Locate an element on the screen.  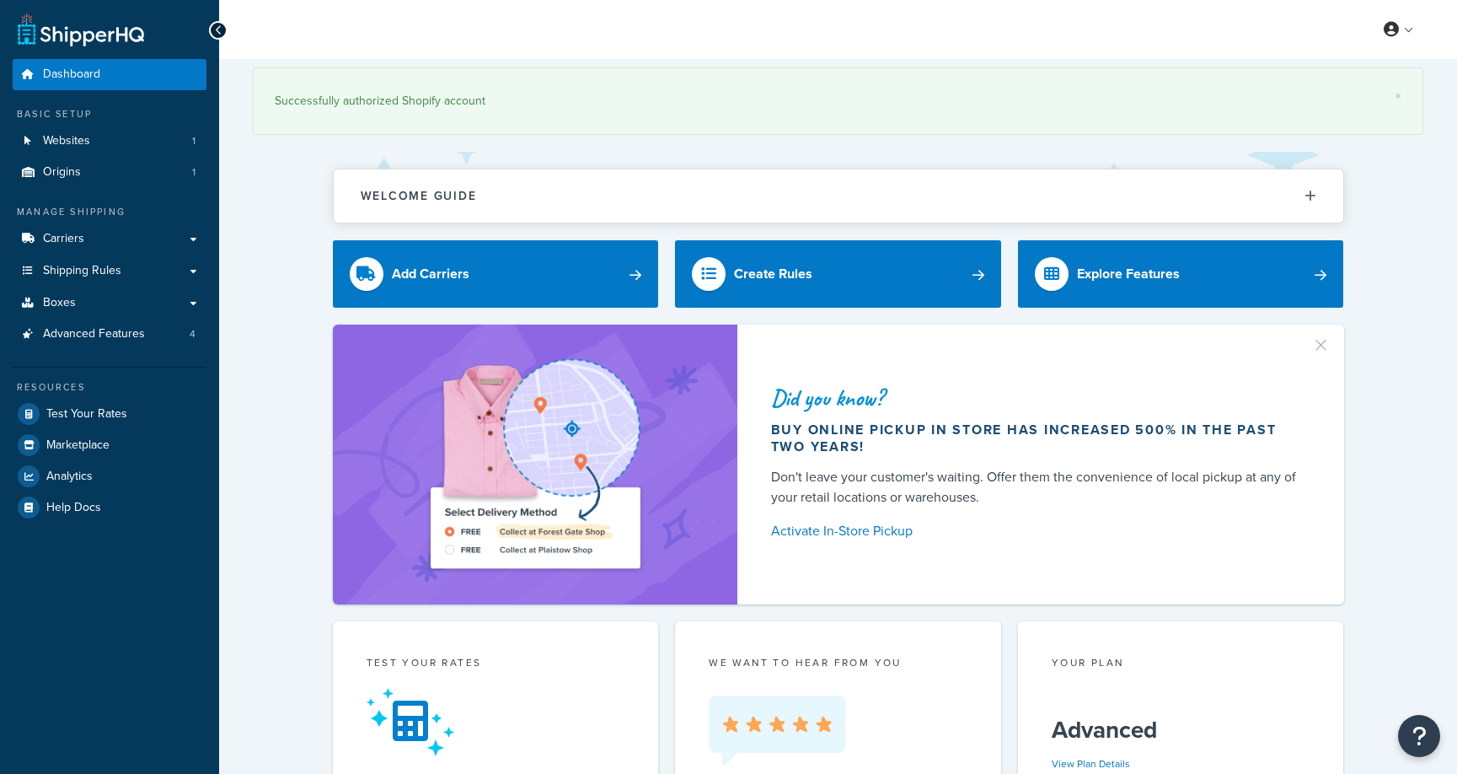
a: Carriers is located at coordinates (110, 239).